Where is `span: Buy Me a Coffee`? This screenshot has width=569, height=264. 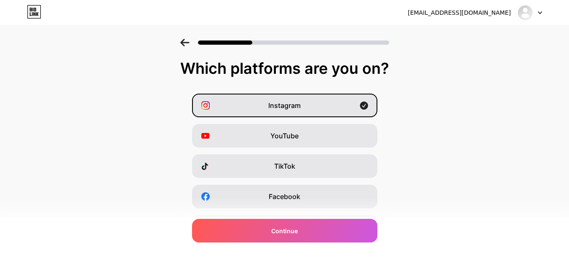
span: Buy Me a Coffee is located at coordinates (284, 257).